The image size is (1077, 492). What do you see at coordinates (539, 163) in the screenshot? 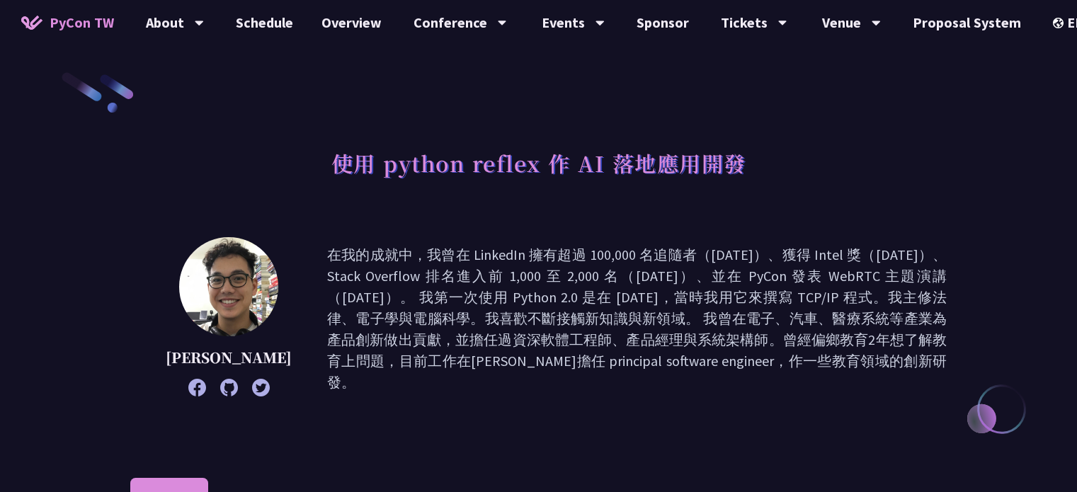
I see `h1: 使用 python reflex 作 AI 落地應用開發` at bounding box center [539, 163].